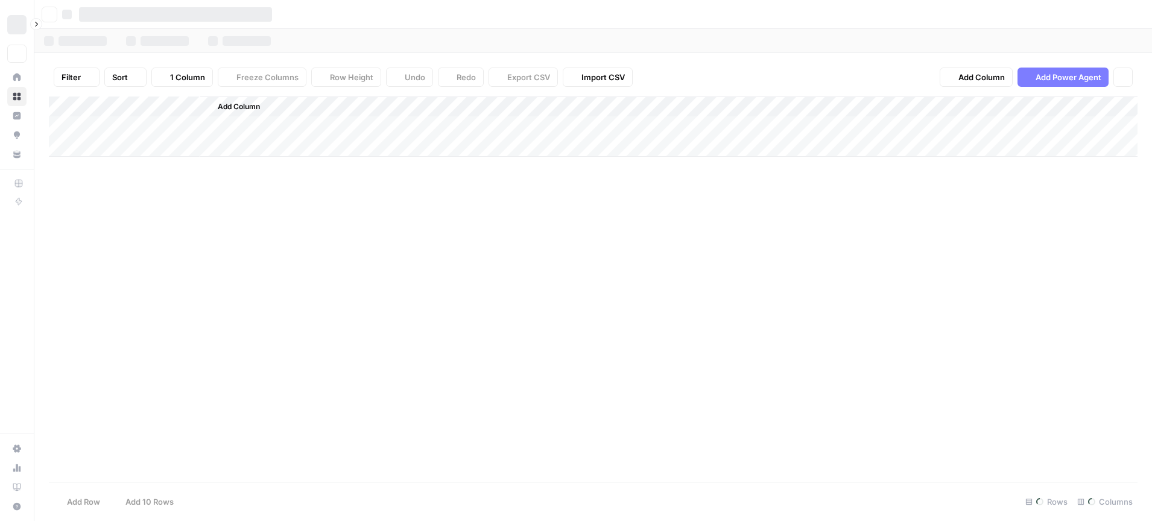  Describe the element at coordinates (466, 77) in the screenshot. I see `span: Redo` at that location.